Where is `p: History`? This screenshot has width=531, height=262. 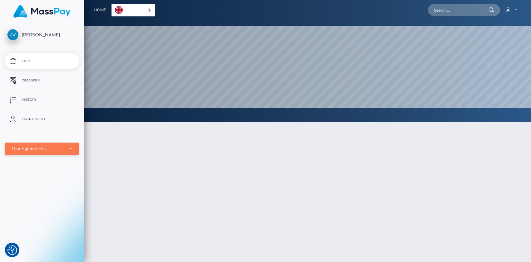
p: History is located at coordinates (42, 100).